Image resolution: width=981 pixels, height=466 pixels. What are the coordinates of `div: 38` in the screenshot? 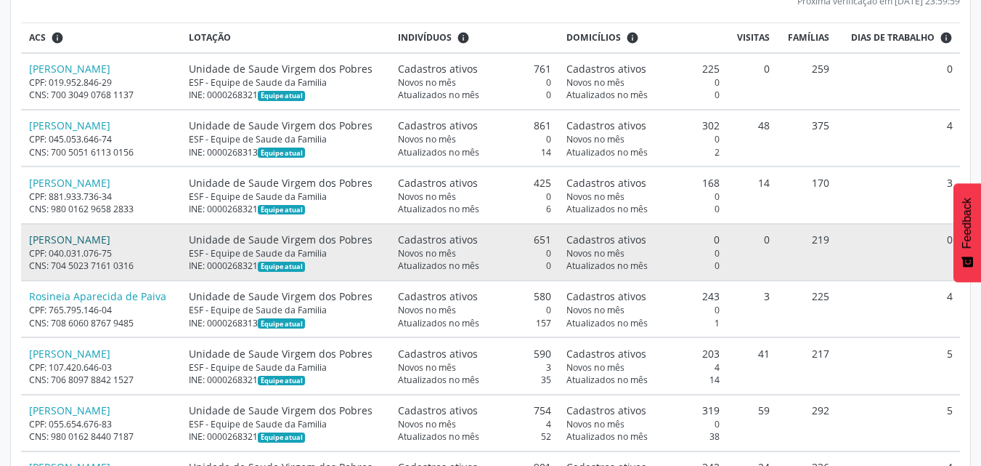 It's located at (643, 436).